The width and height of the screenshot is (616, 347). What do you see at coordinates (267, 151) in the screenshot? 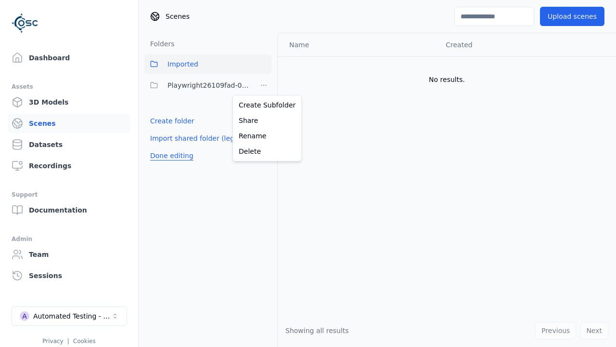
I see `div: Delete` at bounding box center [267, 151].